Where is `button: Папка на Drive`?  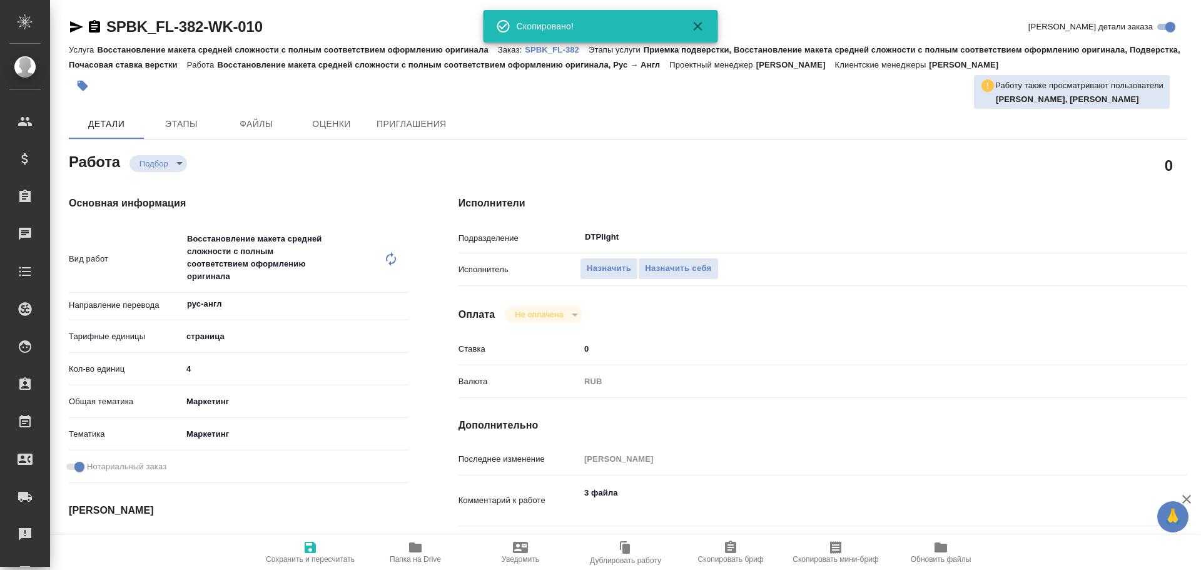 button: Папка на Drive is located at coordinates (415, 552).